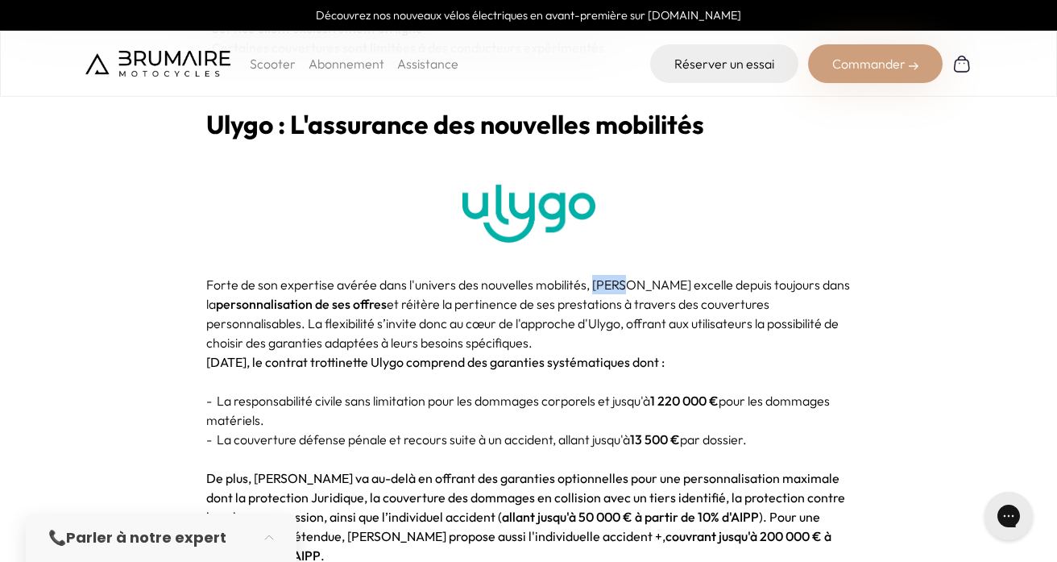 This screenshot has height=562, width=1057. I want to click on img: Brumaire Motocycles, so click(158, 64).